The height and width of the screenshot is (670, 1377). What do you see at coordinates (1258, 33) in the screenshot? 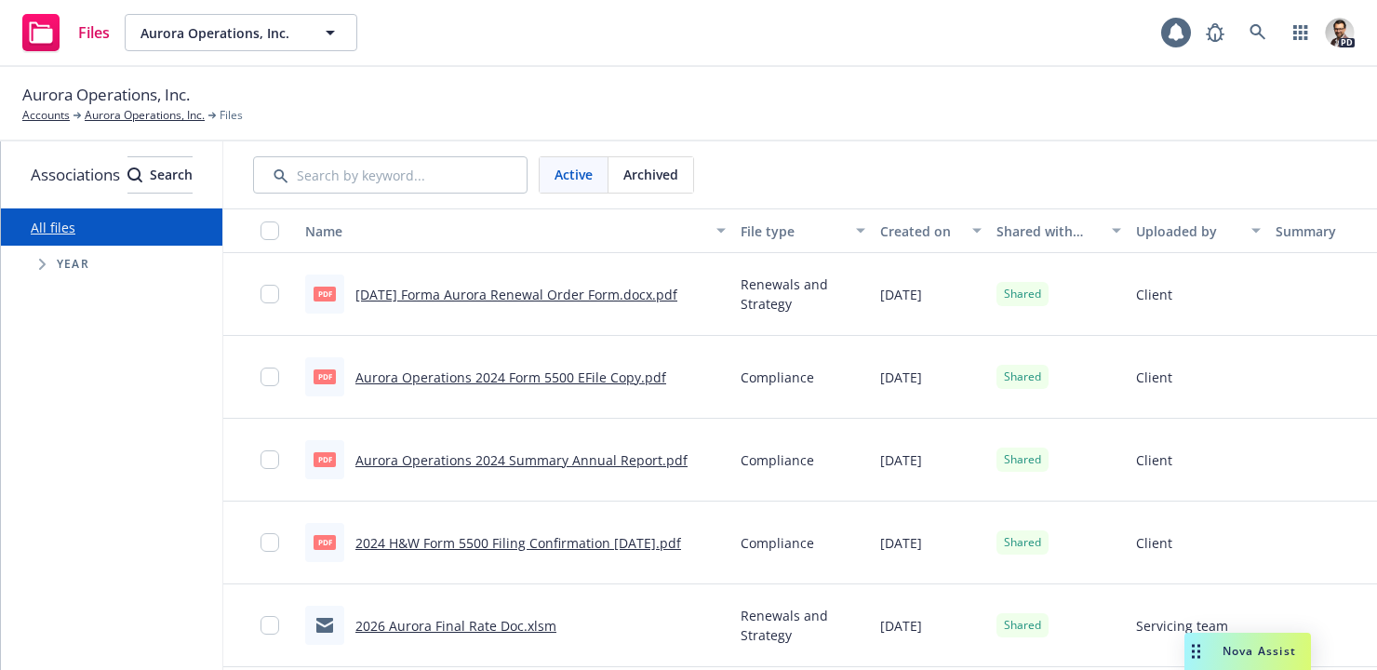
I see `a: Search` at bounding box center [1258, 33].